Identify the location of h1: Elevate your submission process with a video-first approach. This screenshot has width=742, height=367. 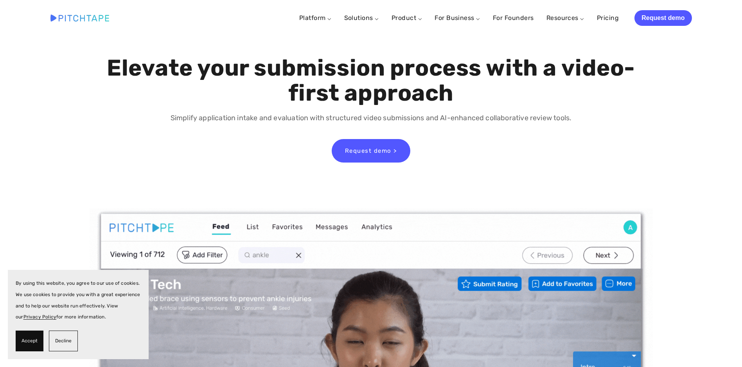
(371, 81).